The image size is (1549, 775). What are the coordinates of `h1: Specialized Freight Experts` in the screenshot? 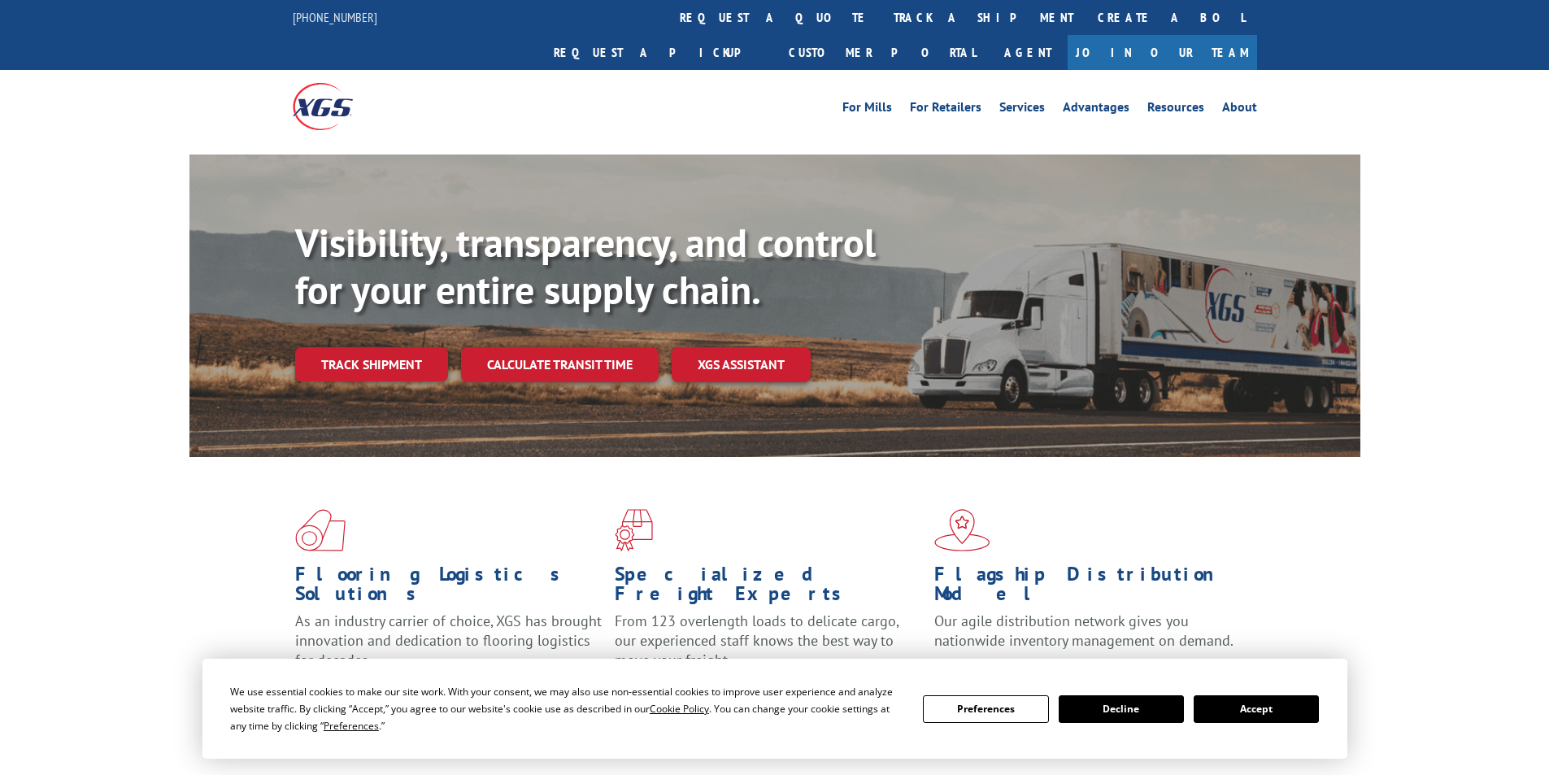 It's located at (769, 588).